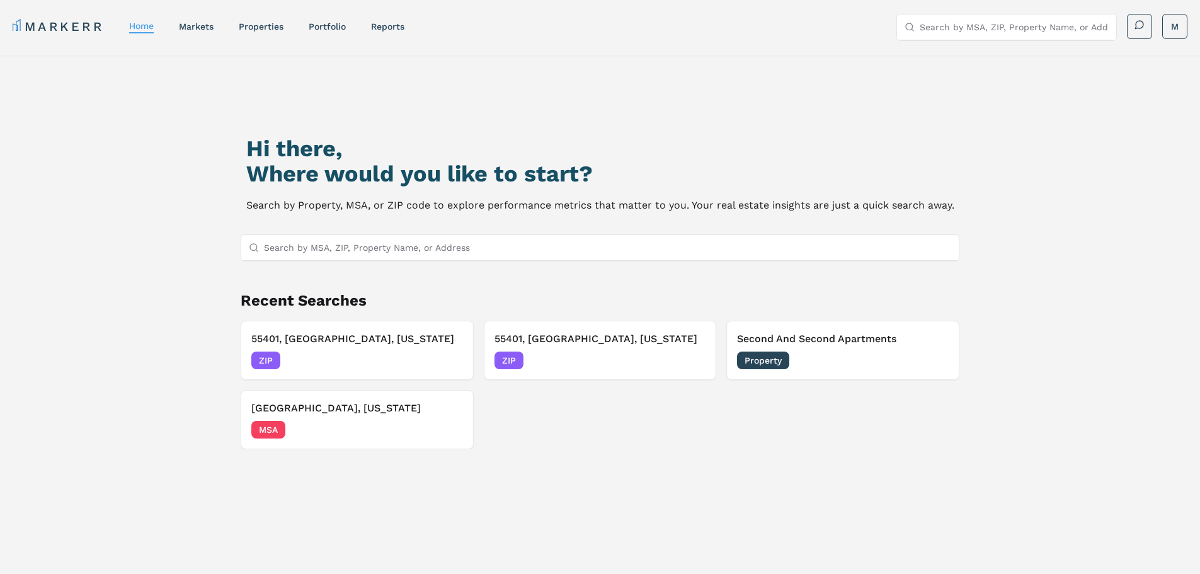 The height and width of the screenshot is (574, 1200). What do you see at coordinates (1175, 26) in the screenshot?
I see `span: M` at bounding box center [1175, 26].